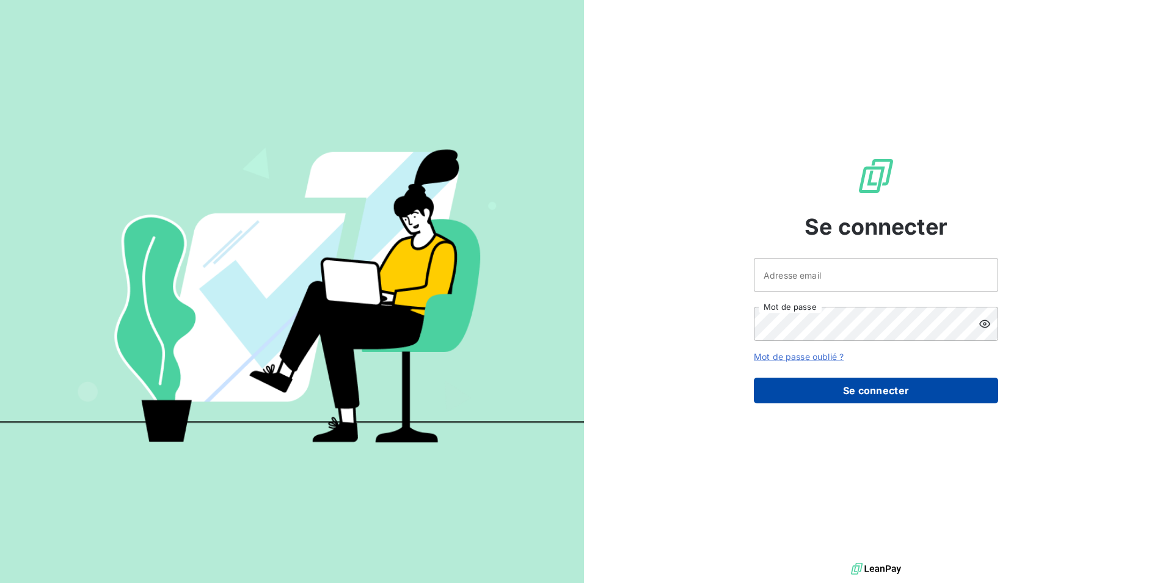 The height and width of the screenshot is (583, 1168). What do you see at coordinates (799, 356) in the screenshot?
I see `a: Mot de passe oublié ?` at bounding box center [799, 356].